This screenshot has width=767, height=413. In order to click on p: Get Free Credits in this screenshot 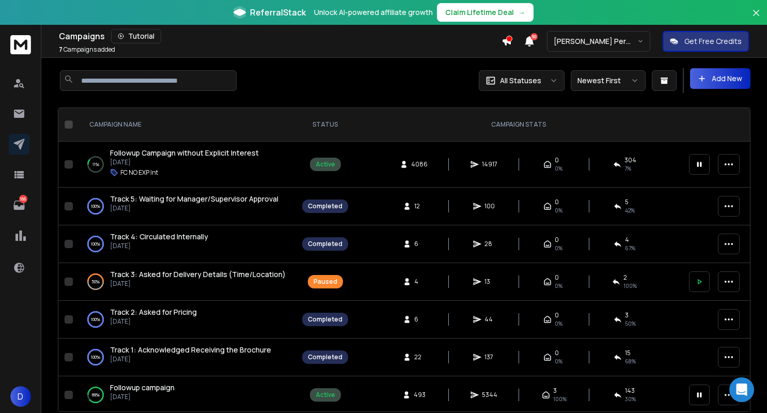, I will do `click(713, 41)`.